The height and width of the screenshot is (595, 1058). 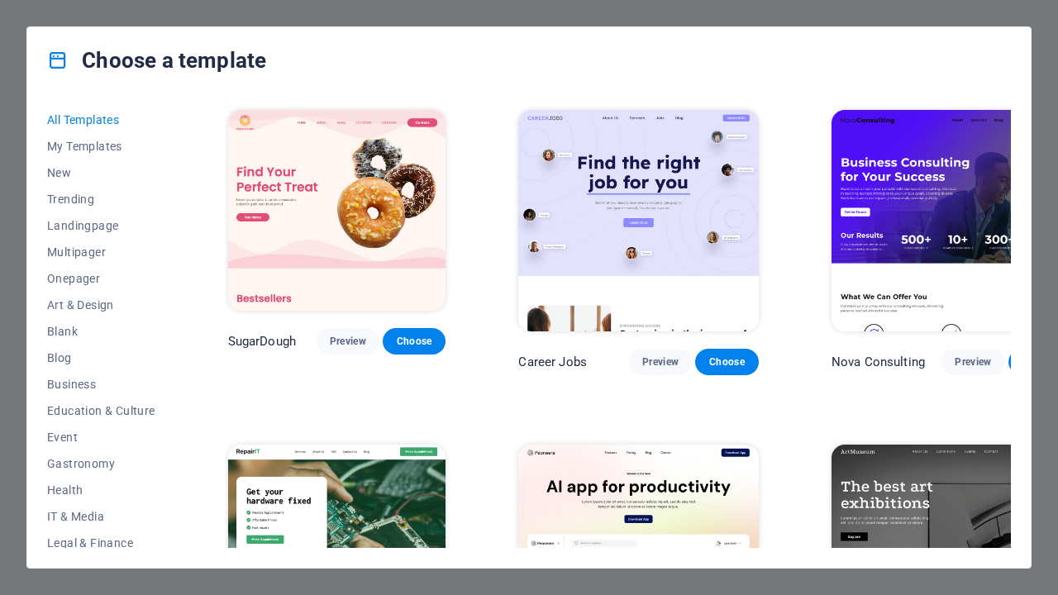 I want to click on button: Blog, so click(x=101, y=358).